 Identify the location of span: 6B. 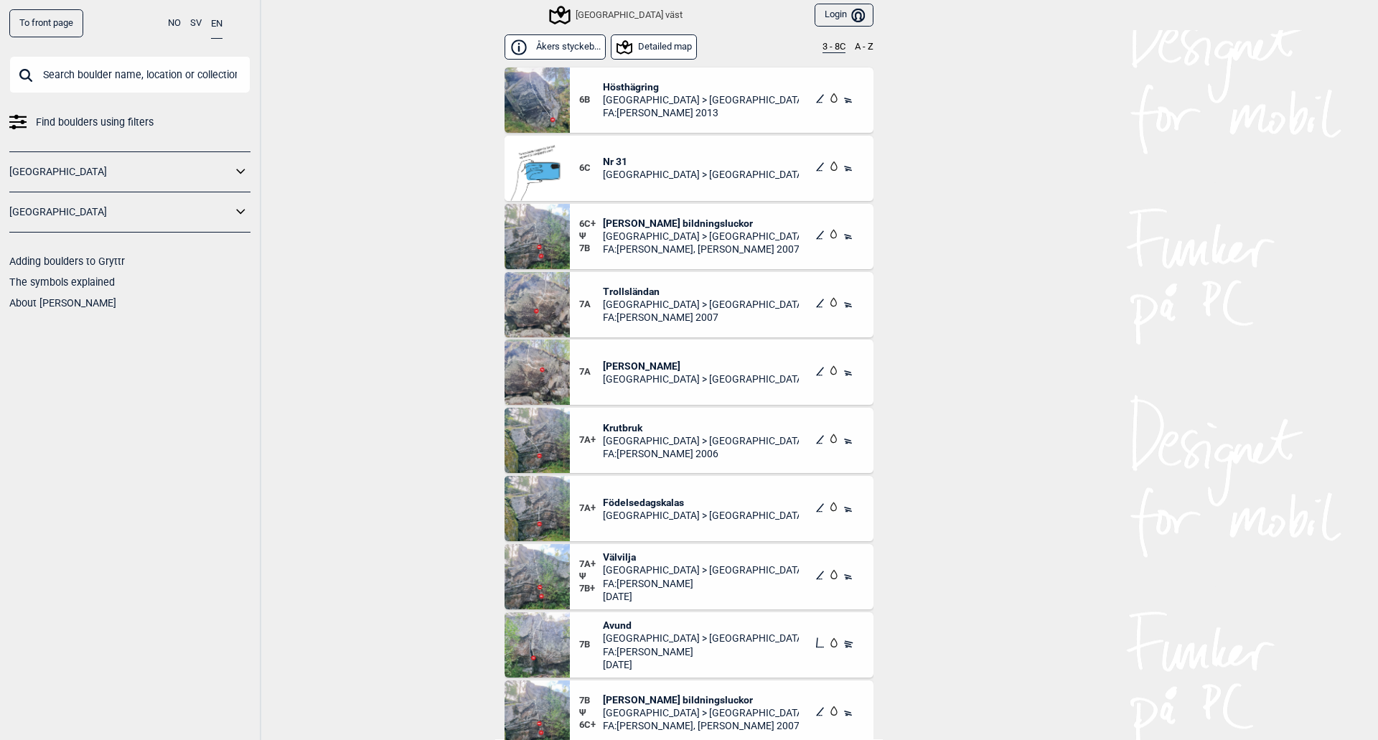
(591, 100).